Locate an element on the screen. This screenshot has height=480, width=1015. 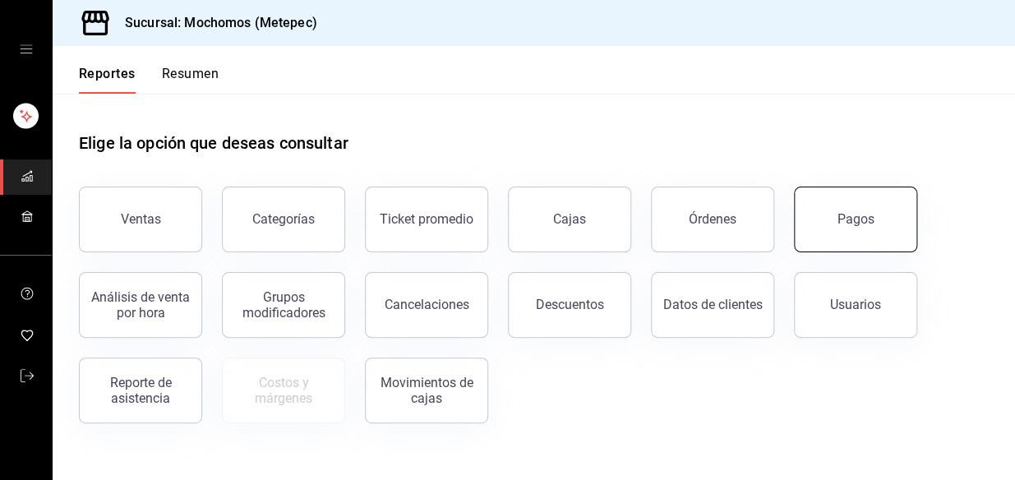
div: Usuarios is located at coordinates (855, 304).